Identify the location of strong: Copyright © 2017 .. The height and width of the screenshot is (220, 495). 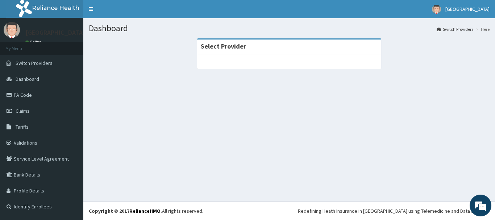
(125, 211).